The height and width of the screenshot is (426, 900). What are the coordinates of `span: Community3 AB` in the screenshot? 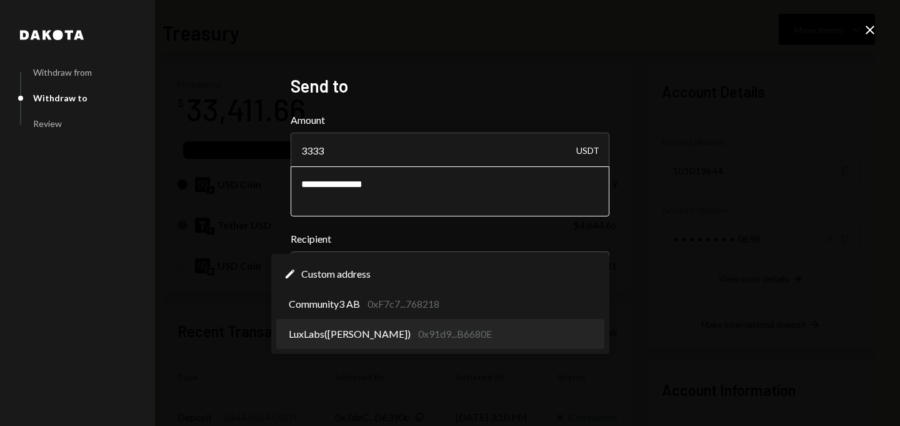 It's located at (325, 304).